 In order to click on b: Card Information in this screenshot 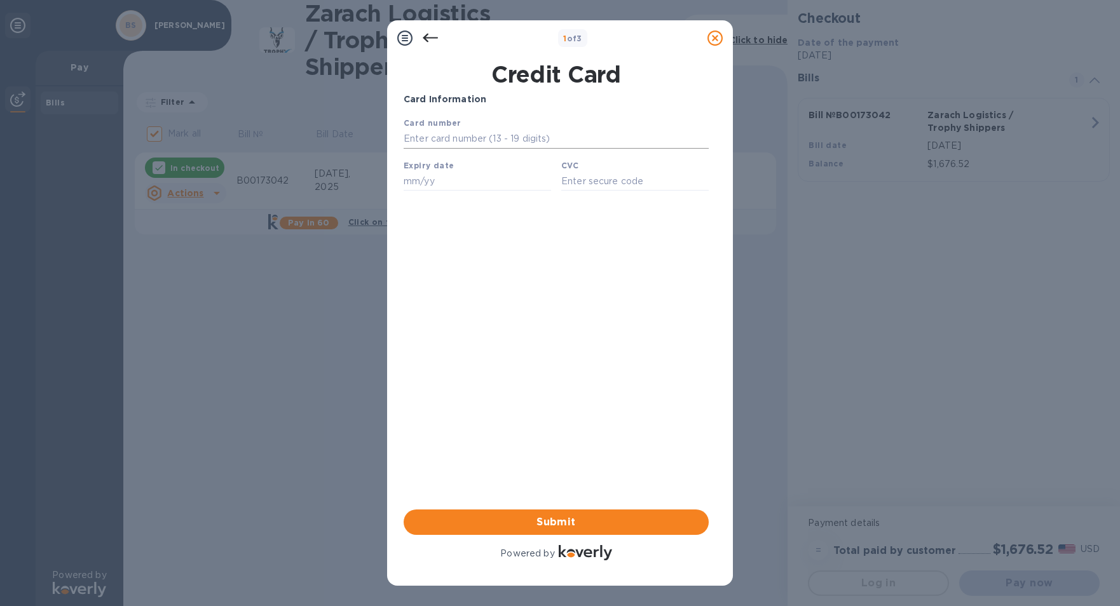, I will do `click(445, 99)`.